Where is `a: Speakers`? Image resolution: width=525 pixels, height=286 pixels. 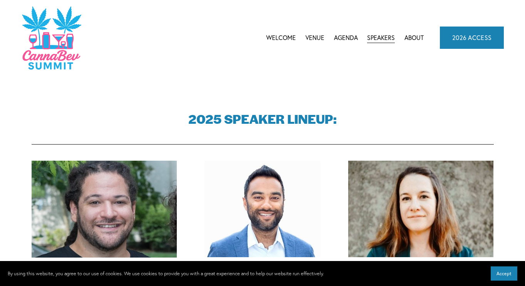 a: Speakers is located at coordinates (381, 38).